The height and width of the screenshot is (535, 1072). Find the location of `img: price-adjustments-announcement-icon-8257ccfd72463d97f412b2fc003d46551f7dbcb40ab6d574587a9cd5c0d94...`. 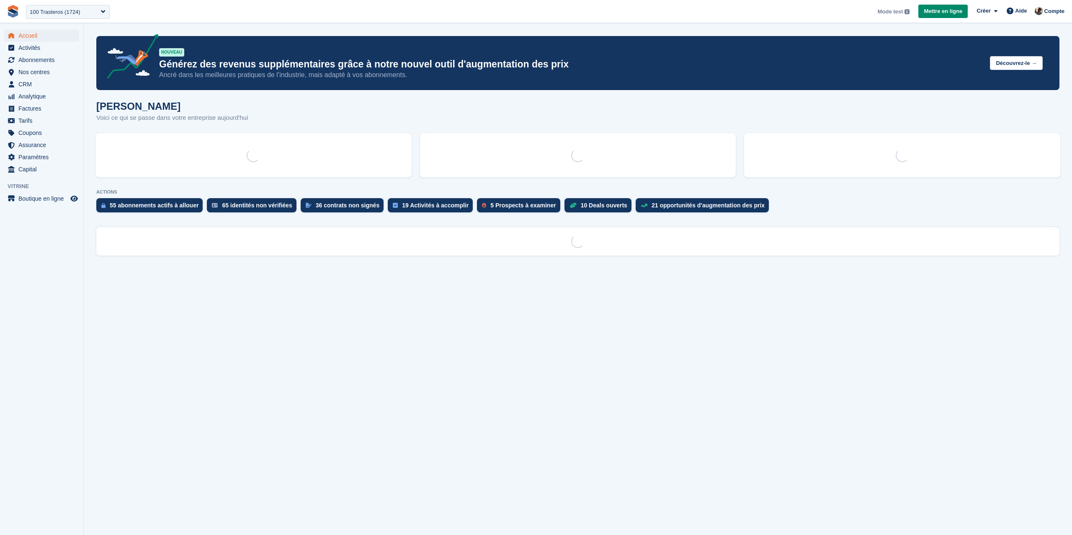

img: price-adjustments-announcement-icon-8257ccfd72463d97f412b2fc003d46551f7dbcb40ab6d574587a9cd5c0d94... is located at coordinates (129, 58).